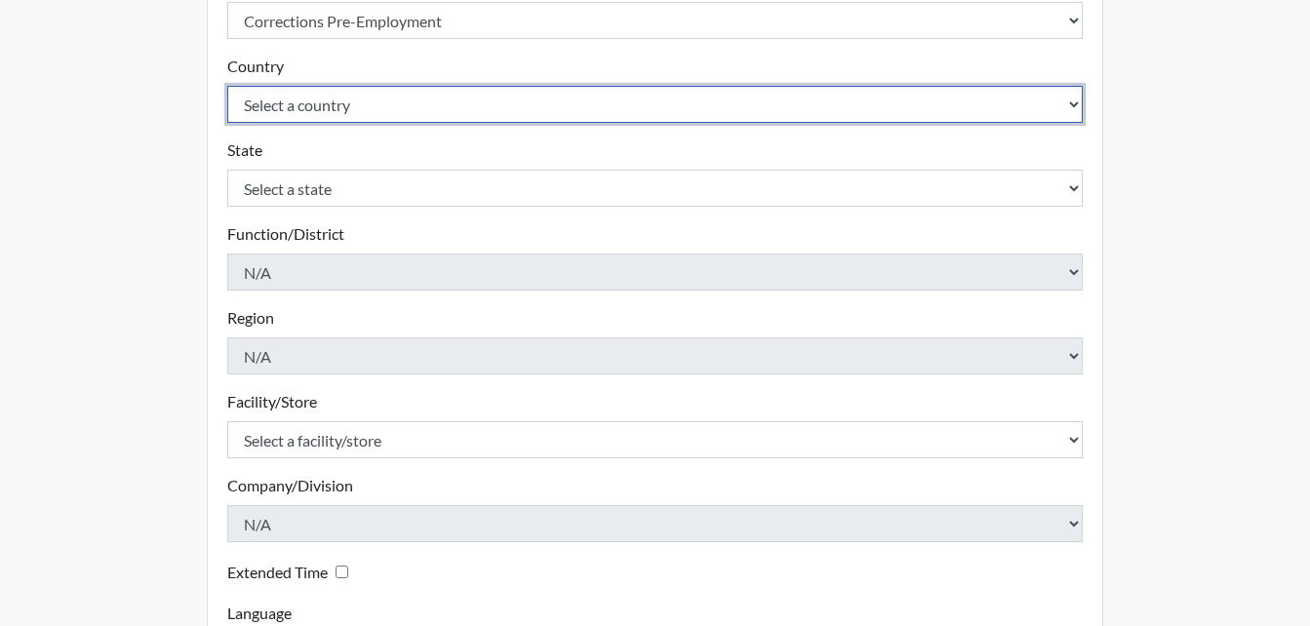 This screenshot has width=1310, height=626. Describe the element at coordinates (292, 572) in the screenshot. I see `div: Checking this box will provide the interviewee with an accomodation of extra time to answer each ...` at that location.